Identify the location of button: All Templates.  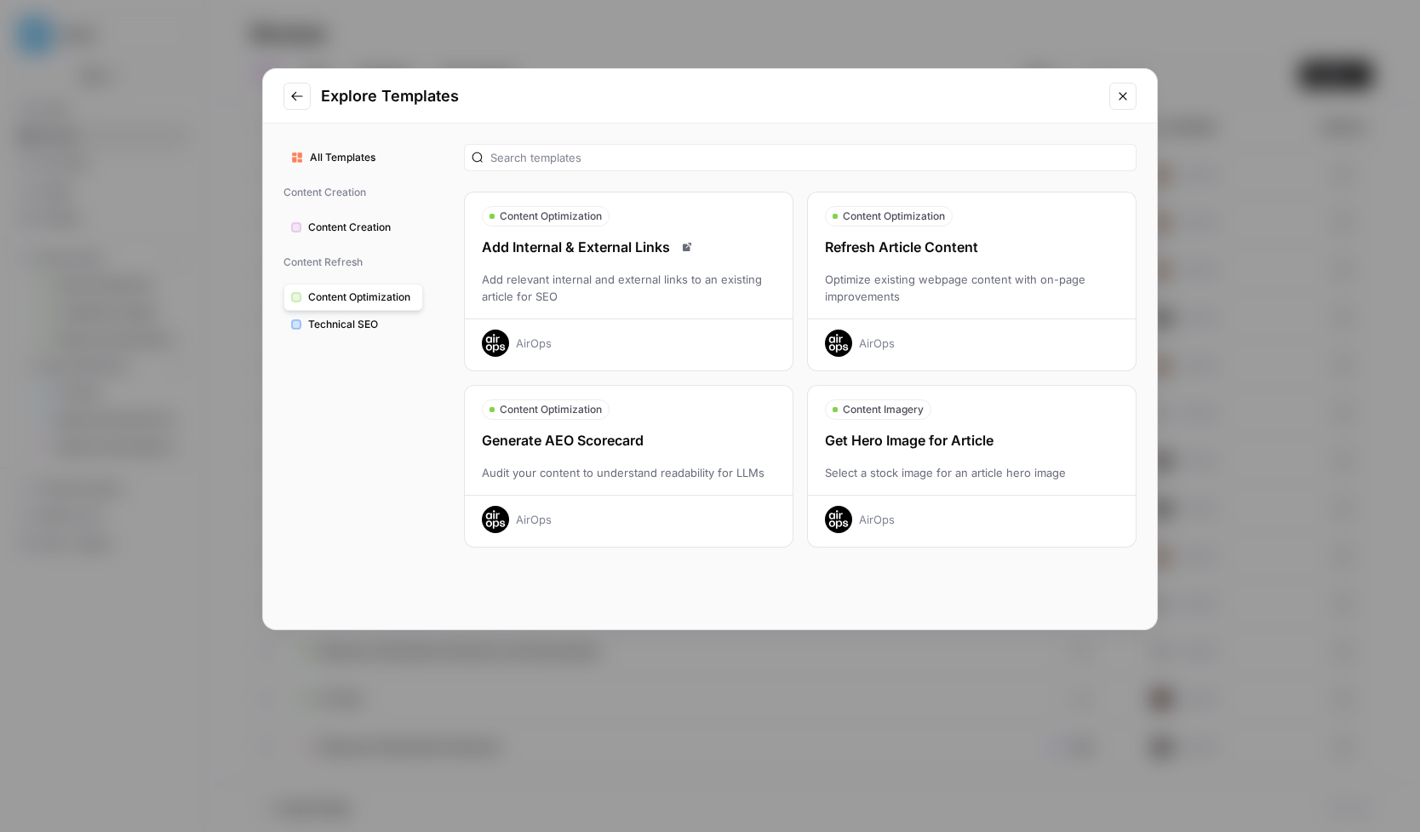
(353, 157).